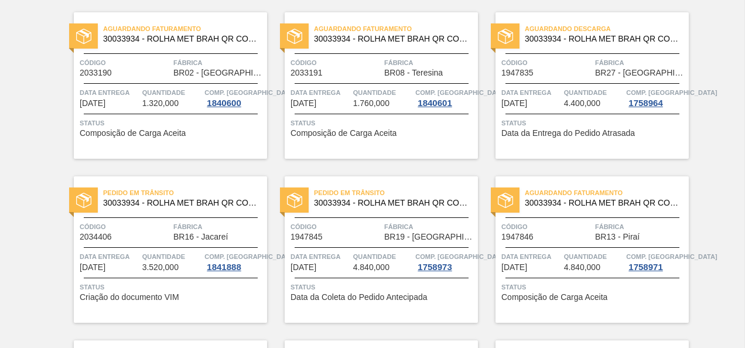 The image size is (745, 348). What do you see at coordinates (372, 249) in the screenshot?
I see `a: statusPedido em Trânsito30033934 - ROLHA MET BRAH QR CODE 021CX105Código1947845FábricaBR19 - [GEO...` at bounding box center [372, 249].